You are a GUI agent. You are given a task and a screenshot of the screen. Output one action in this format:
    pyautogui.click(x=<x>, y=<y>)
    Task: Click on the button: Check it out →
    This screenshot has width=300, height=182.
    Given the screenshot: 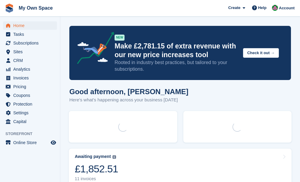 What is the action you would take?
    pyautogui.click(x=261, y=53)
    